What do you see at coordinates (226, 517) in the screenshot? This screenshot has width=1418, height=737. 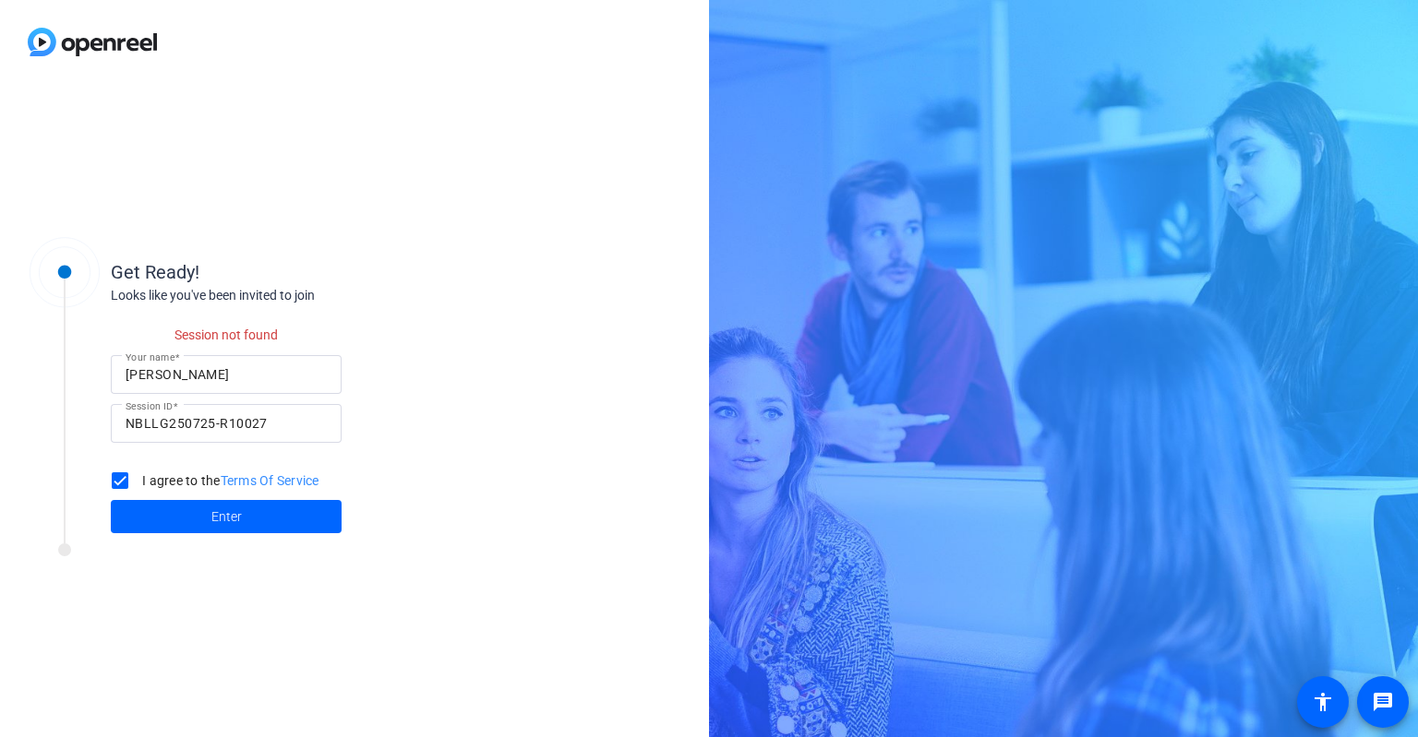 I see `span: Enter` at bounding box center [226, 517].